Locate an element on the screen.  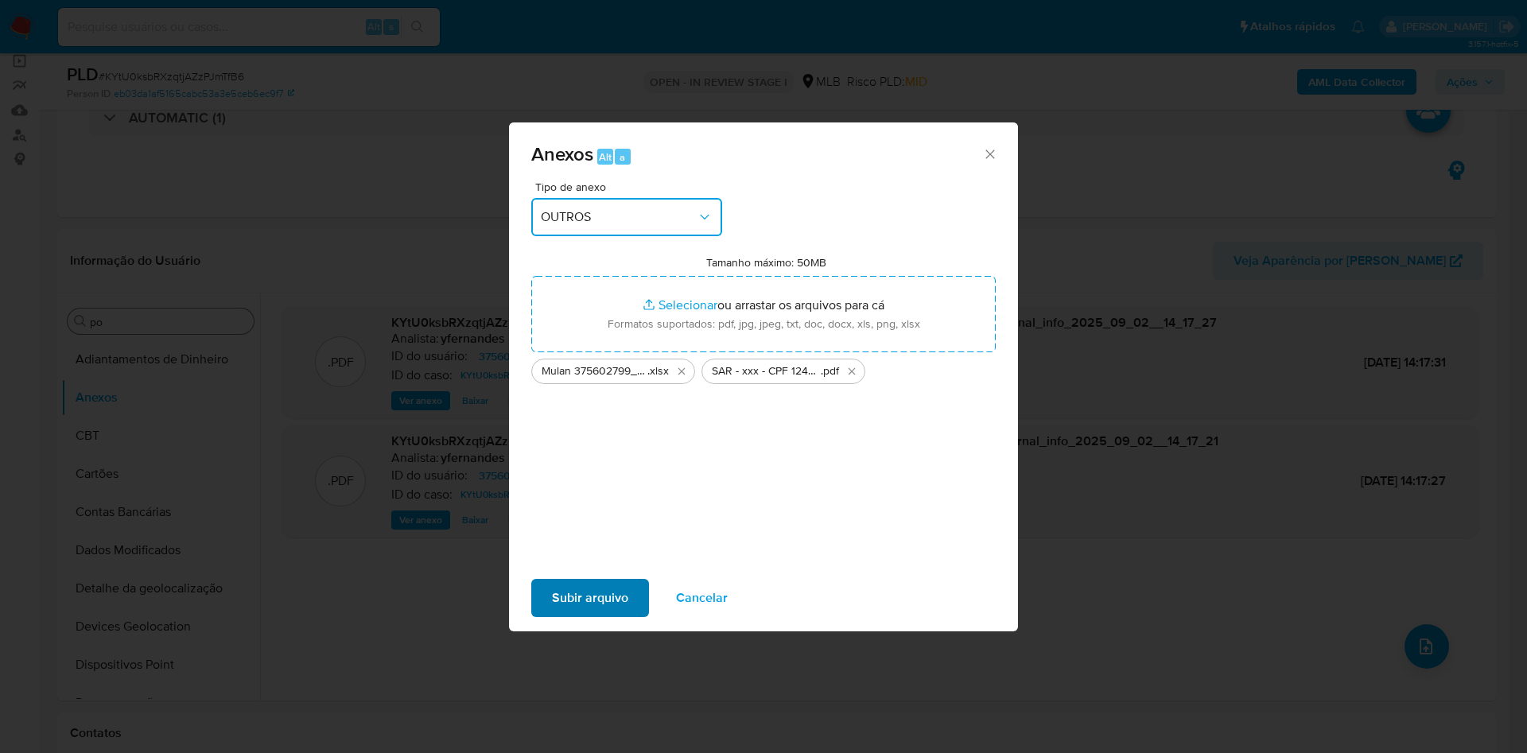
span: a is located at coordinates (622, 157).